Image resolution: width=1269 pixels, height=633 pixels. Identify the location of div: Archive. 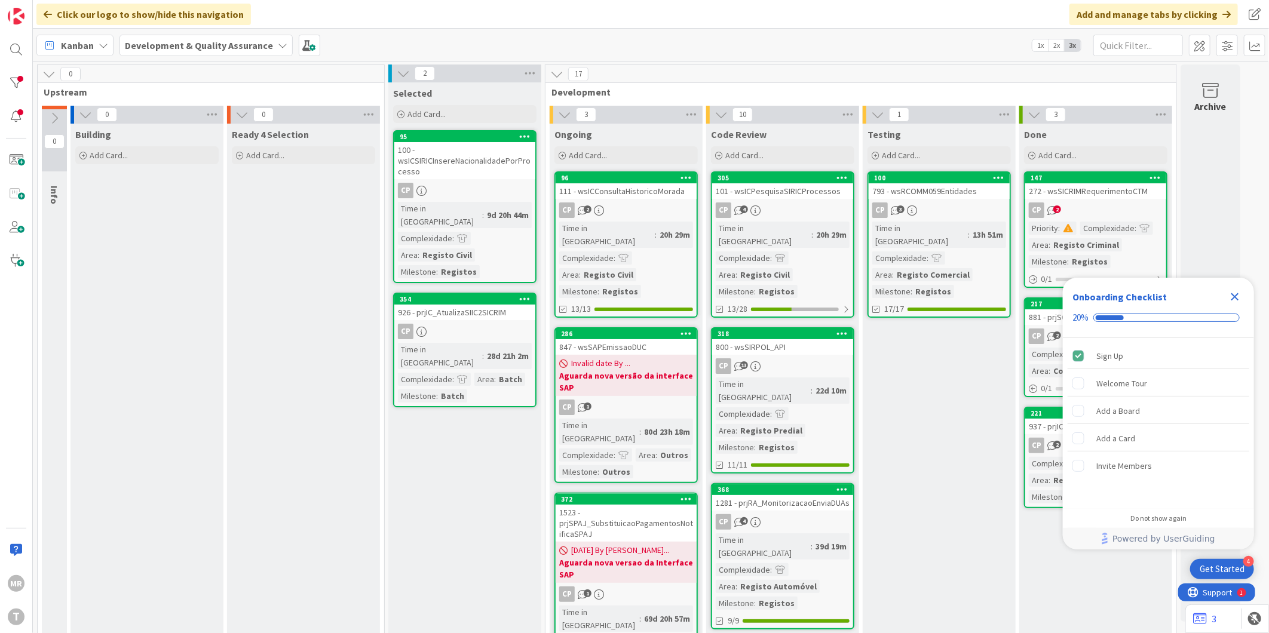
(1210, 106).